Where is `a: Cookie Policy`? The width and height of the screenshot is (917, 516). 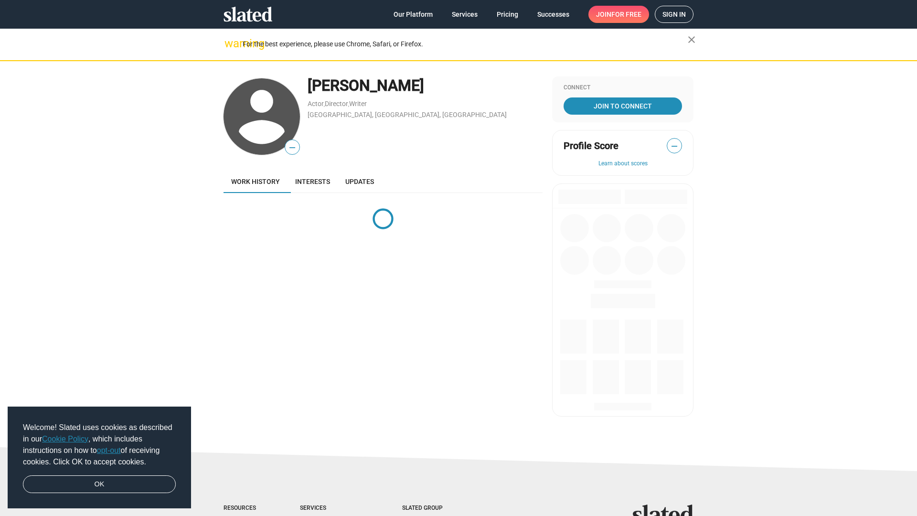 a: Cookie Policy is located at coordinates (65, 438).